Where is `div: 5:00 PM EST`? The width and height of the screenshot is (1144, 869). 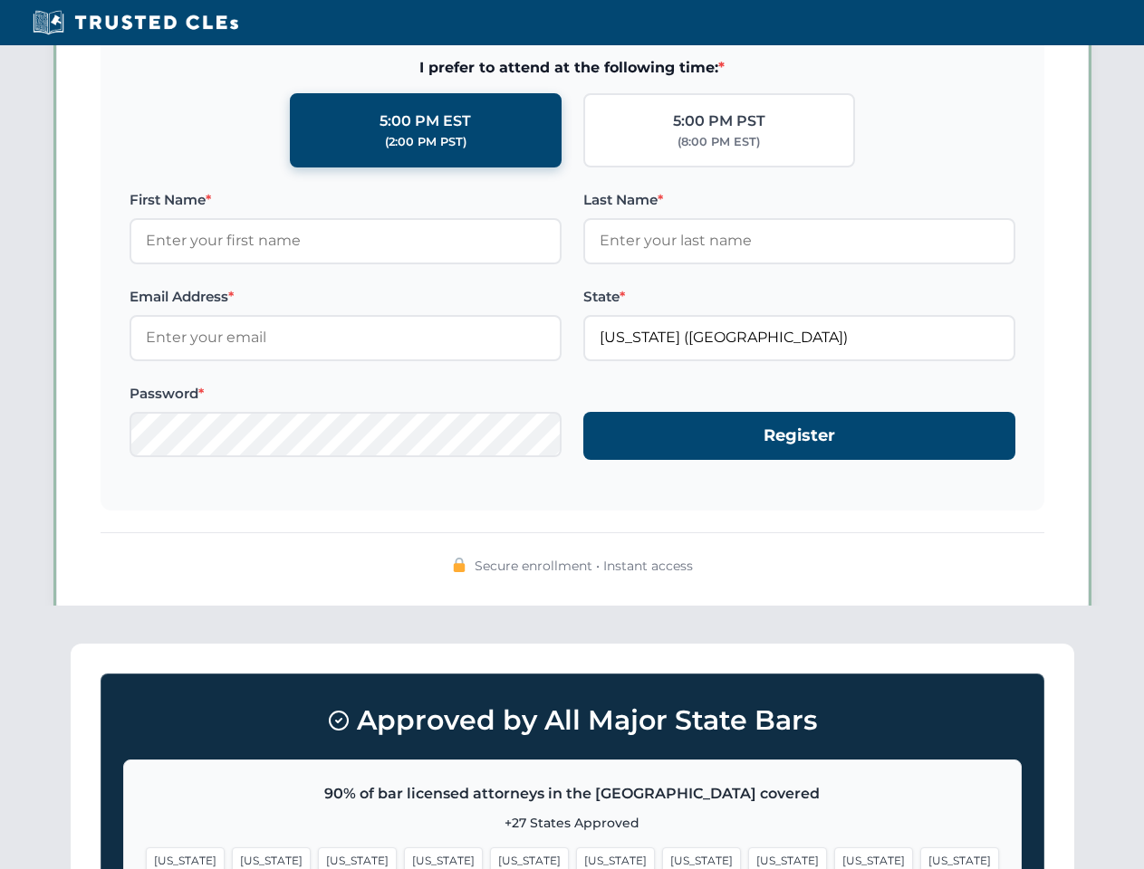 div: 5:00 PM EST is located at coordinates (425, 121).